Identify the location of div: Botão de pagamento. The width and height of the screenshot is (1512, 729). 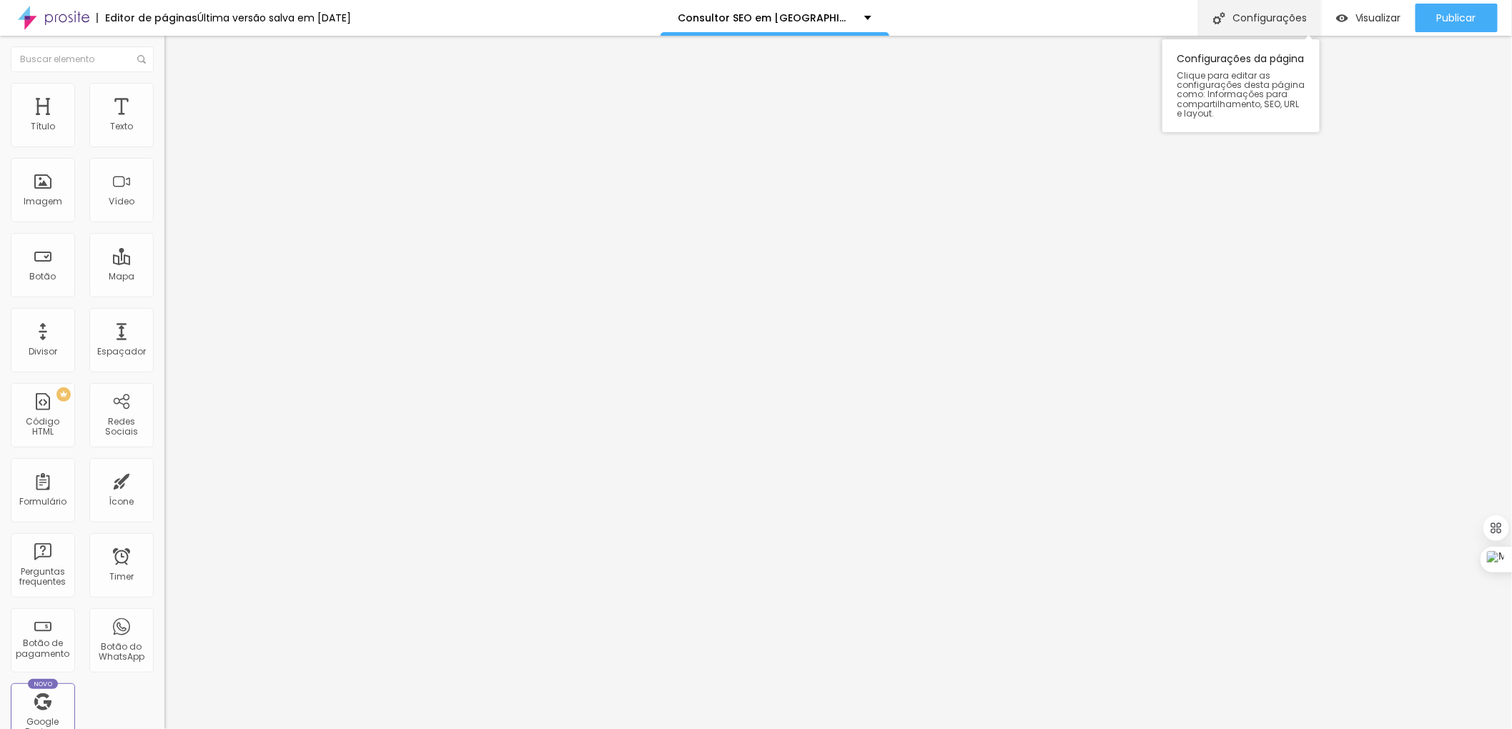
(42, 649).